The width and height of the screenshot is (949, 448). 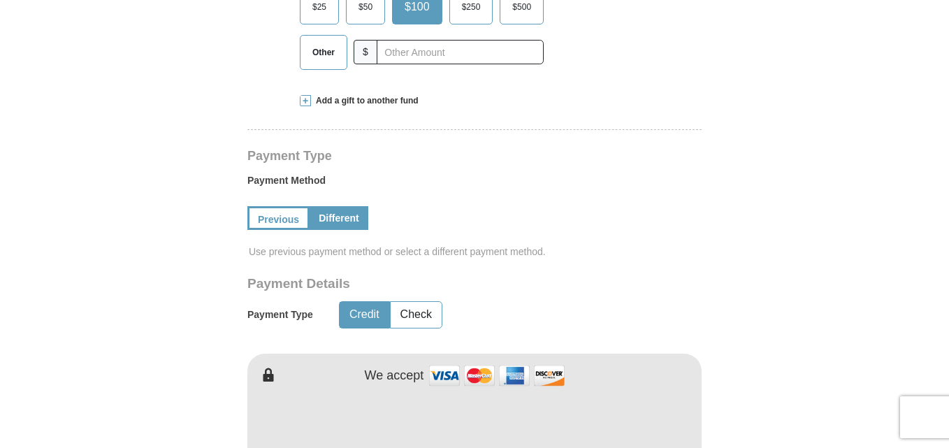 What do you see at coordinates (475, 184) in the screenshot?
I see `label: Payment Method` at bounding box center [475, 184].